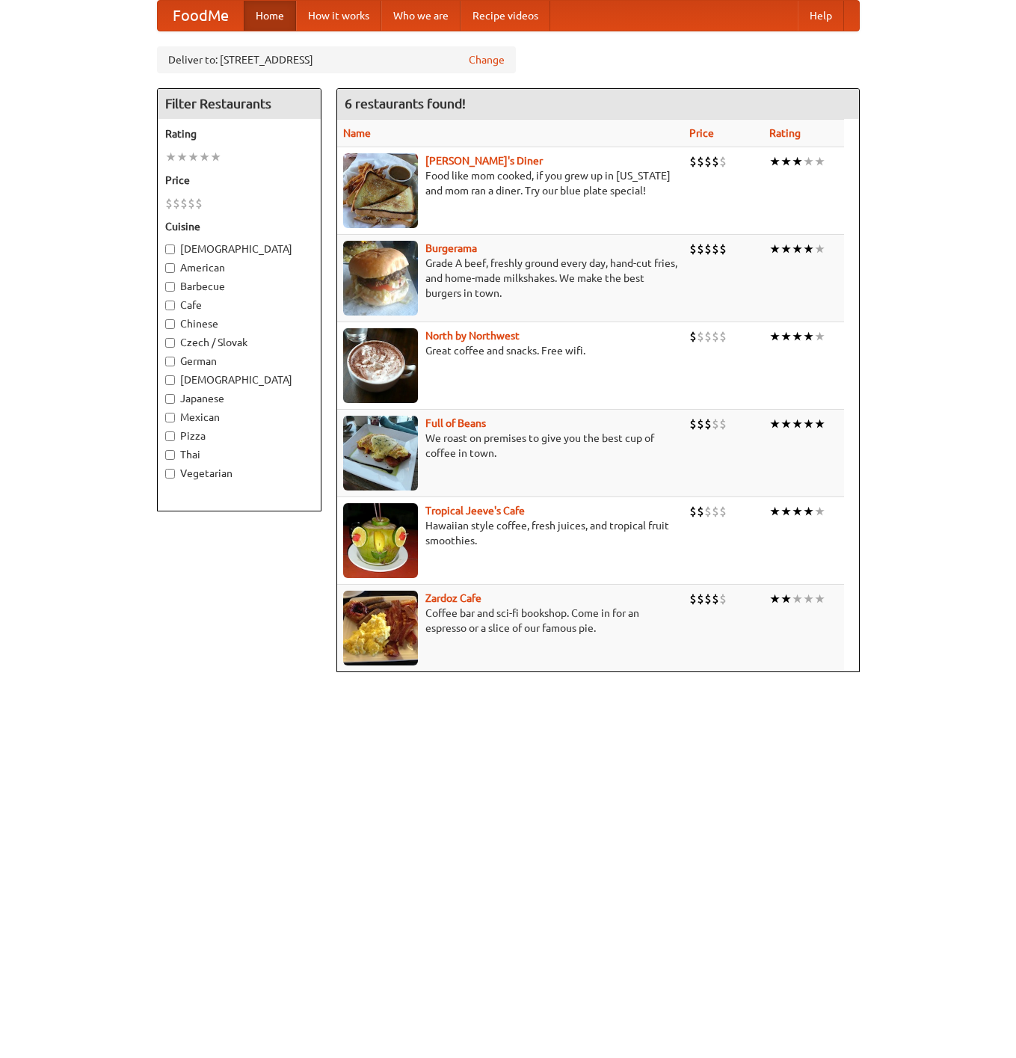 The height and width of the screenshot is (1058, 1016). What do you see at coordinates (239, 398) in the screenshot?
I see `label: Japanese` at bounding box center [239, 398].